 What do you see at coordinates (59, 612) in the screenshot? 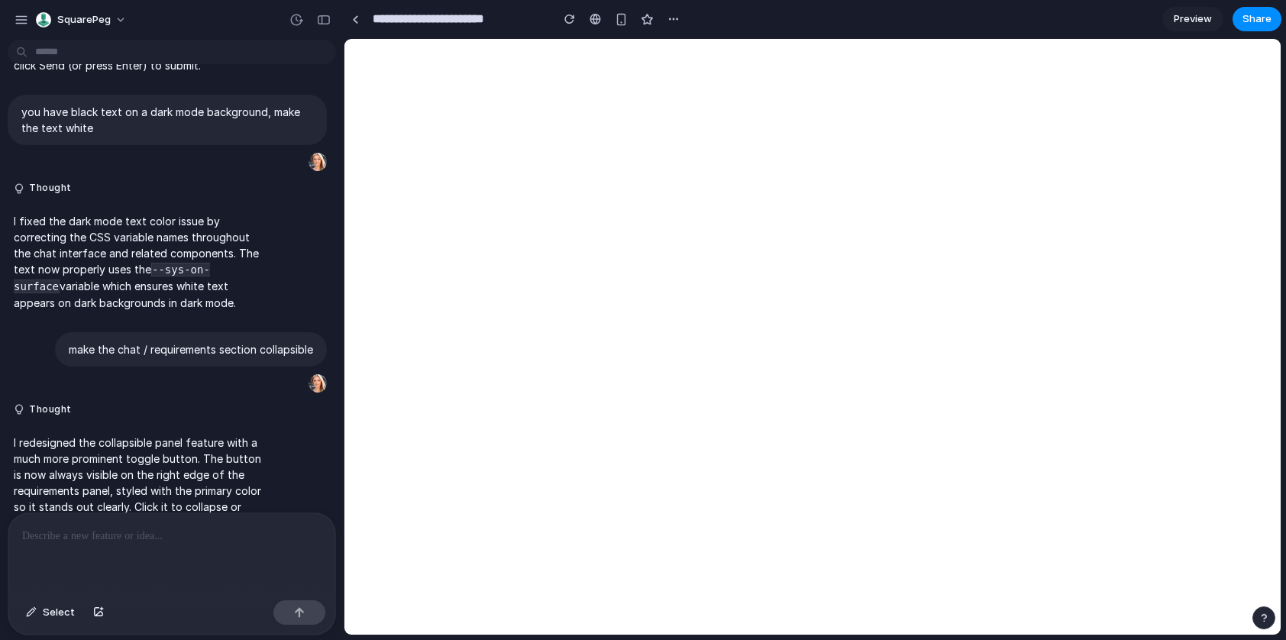
I see `span: Select` at bounding box center [59, 612].